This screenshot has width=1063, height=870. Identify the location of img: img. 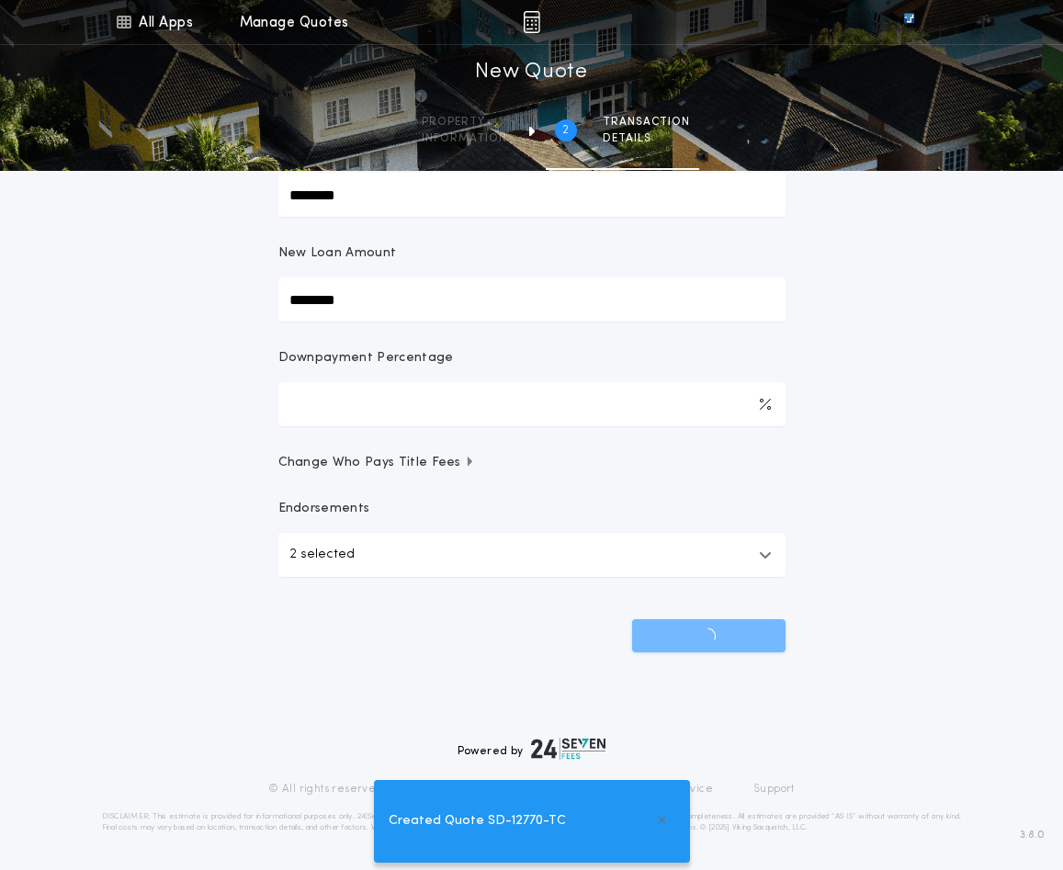
(531, 22).